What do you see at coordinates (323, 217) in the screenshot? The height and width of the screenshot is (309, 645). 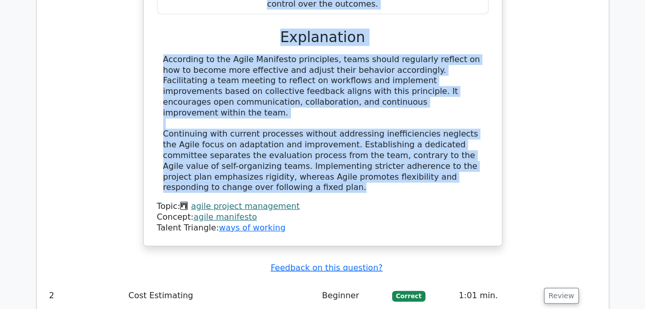 I see `div: Concept:` at bounding box center [323, 217].